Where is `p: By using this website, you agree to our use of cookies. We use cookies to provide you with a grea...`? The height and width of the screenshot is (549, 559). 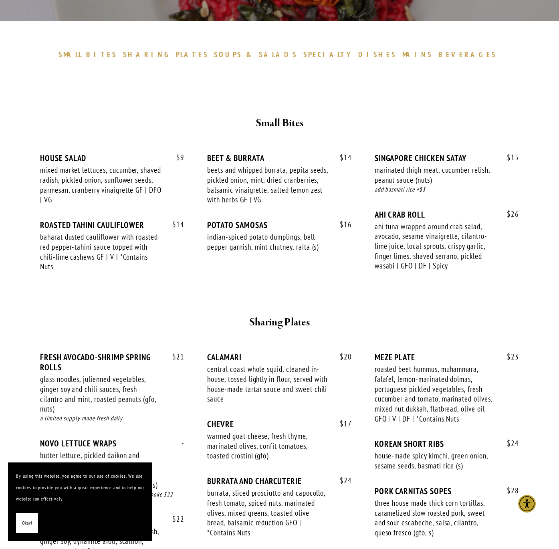 p: By using this website, you agree to our use of cookies. We use cookies to provide you with a grea... is located at coordinates (80, 488).